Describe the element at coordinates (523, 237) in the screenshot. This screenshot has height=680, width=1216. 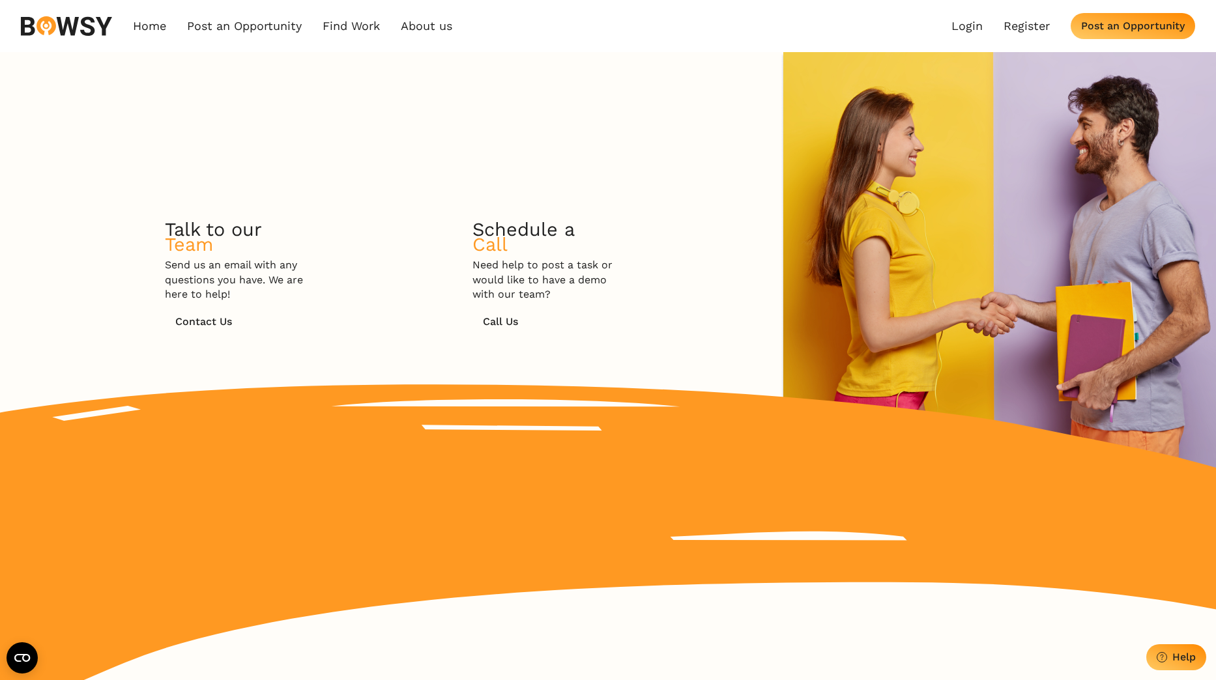
I see `h1: Schedule a` at that location.